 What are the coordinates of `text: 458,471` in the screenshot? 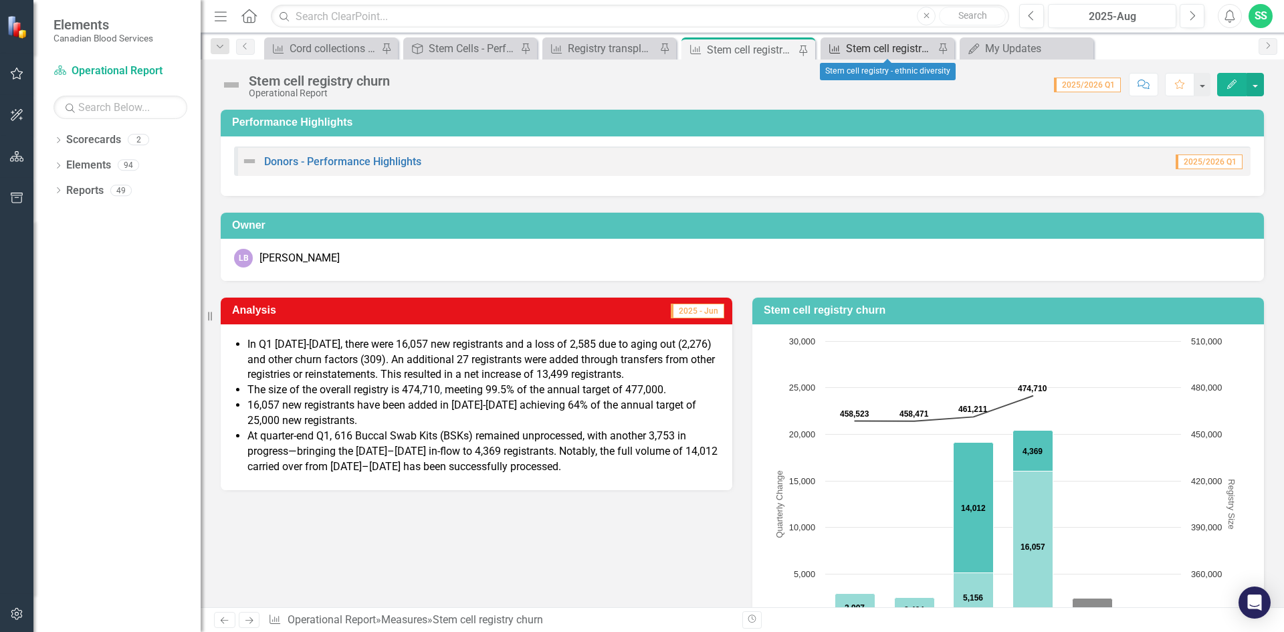 It's located at (914, 414).